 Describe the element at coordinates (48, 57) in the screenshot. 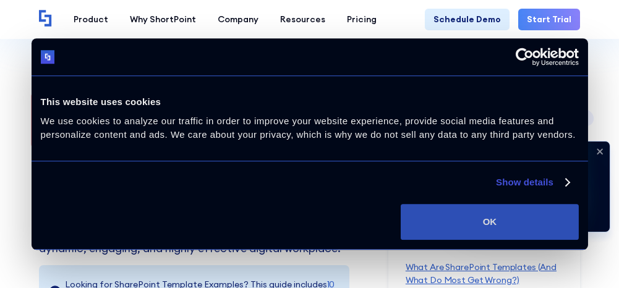

I see `img: logo` at that location.